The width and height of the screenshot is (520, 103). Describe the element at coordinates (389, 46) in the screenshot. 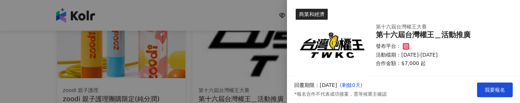

I see `p: 發布平台：` at that location.